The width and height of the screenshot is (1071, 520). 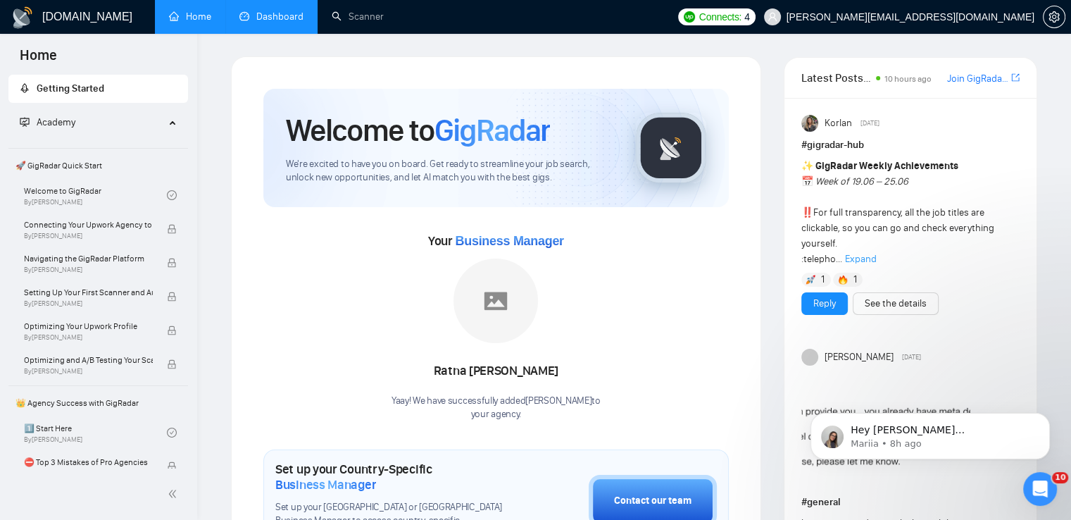 What do you see at coordinates (898, 212) in the screenshot?
I see `span: For full transparency, all the job titles are clickable, so you can go and check everything yours...` at bounding box center [898, 212].